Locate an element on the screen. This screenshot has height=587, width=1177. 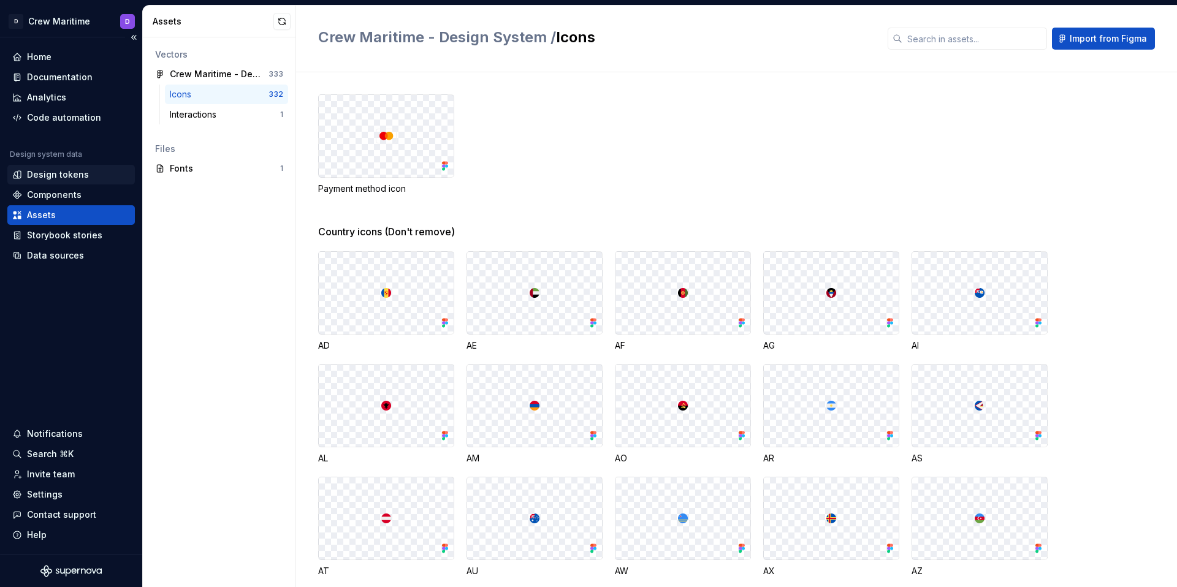
div: AG is located at coordinates (831, 346).